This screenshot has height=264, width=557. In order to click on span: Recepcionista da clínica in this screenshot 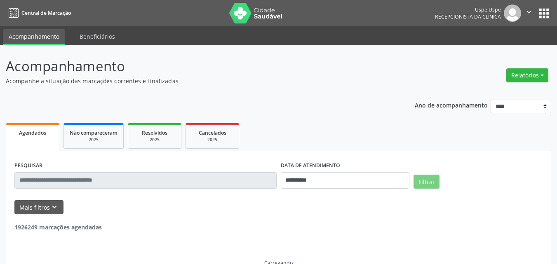, I will do `click(468, 16)`.